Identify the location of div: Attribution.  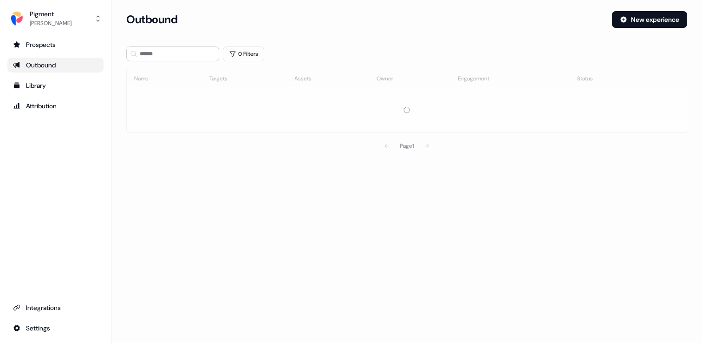
(55, 106).